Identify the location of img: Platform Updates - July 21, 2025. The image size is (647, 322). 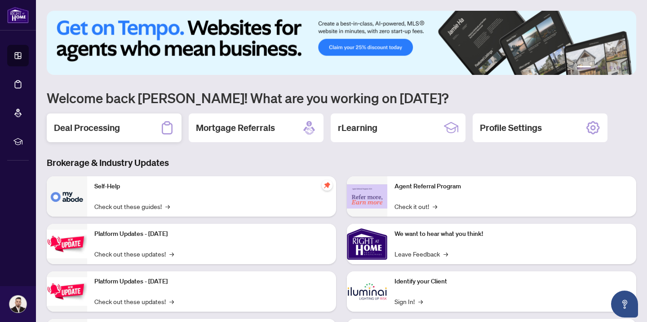
(67, 244).